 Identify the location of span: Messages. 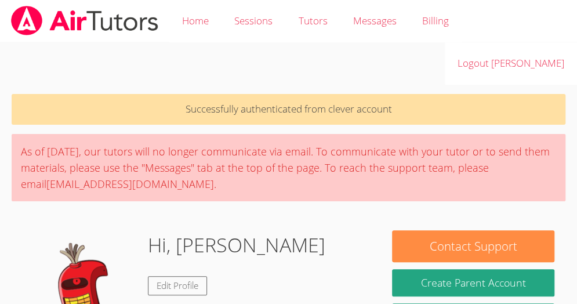
(375, 20).